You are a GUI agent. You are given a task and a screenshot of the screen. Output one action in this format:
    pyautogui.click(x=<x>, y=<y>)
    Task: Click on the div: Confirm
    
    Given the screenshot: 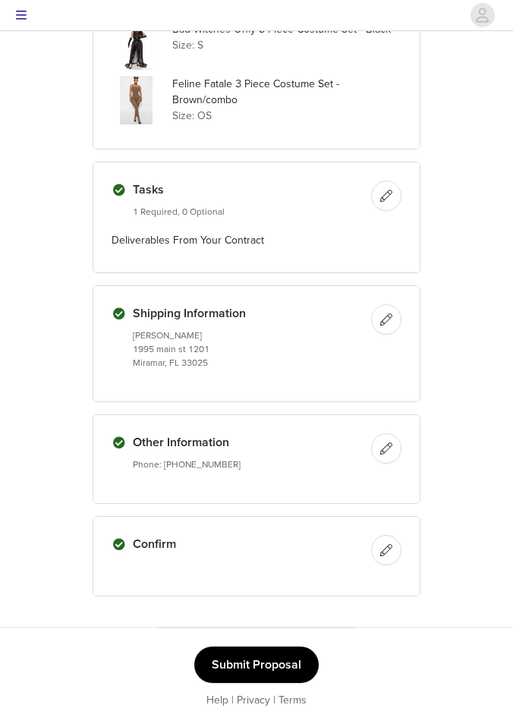 What is the action you would take?
    pyautogui.click(x=257, y=557)
    